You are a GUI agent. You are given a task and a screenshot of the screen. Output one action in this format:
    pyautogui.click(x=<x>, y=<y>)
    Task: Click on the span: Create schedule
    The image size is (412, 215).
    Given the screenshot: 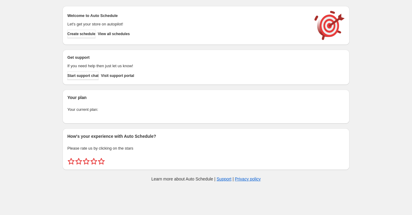 What is the action you would take?
    pyautogui.click(x=81, y=34)
    